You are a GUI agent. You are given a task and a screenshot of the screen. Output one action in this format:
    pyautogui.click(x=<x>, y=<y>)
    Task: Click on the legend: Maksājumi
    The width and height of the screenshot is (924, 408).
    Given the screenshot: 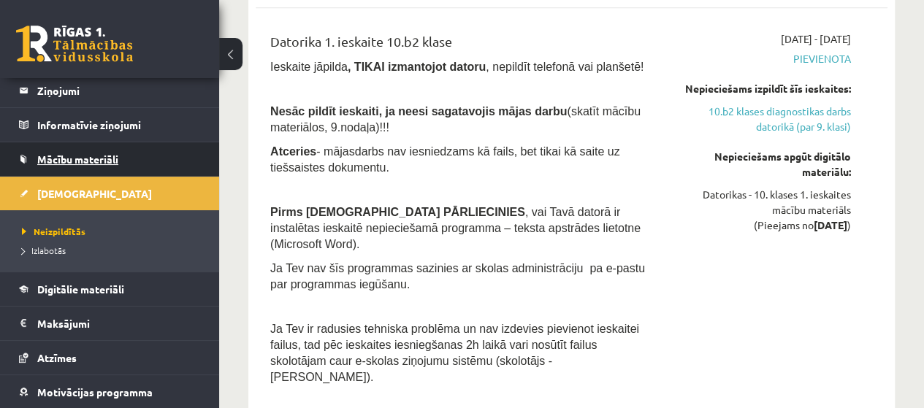 What is the action you would take?
    pyautogui.click(x=119, y=324)
    